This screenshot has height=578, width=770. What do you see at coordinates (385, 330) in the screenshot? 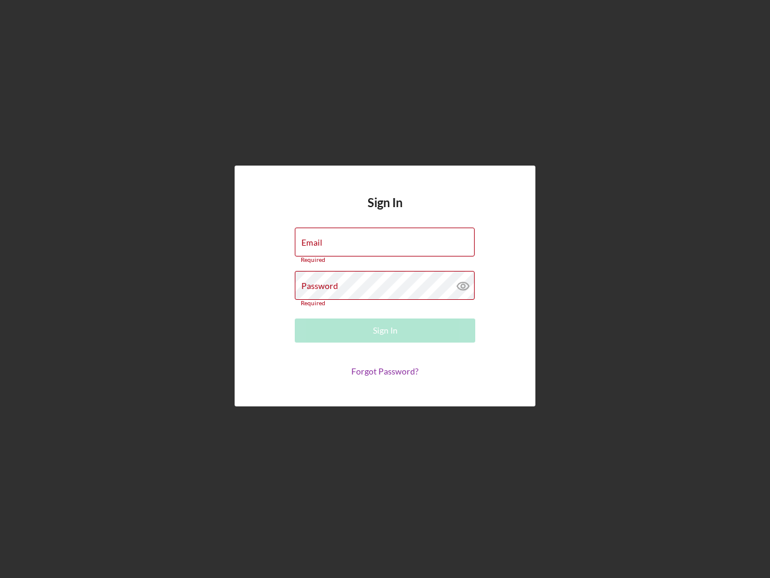
I see `button: Sign In` at bounding box center [385, 330].